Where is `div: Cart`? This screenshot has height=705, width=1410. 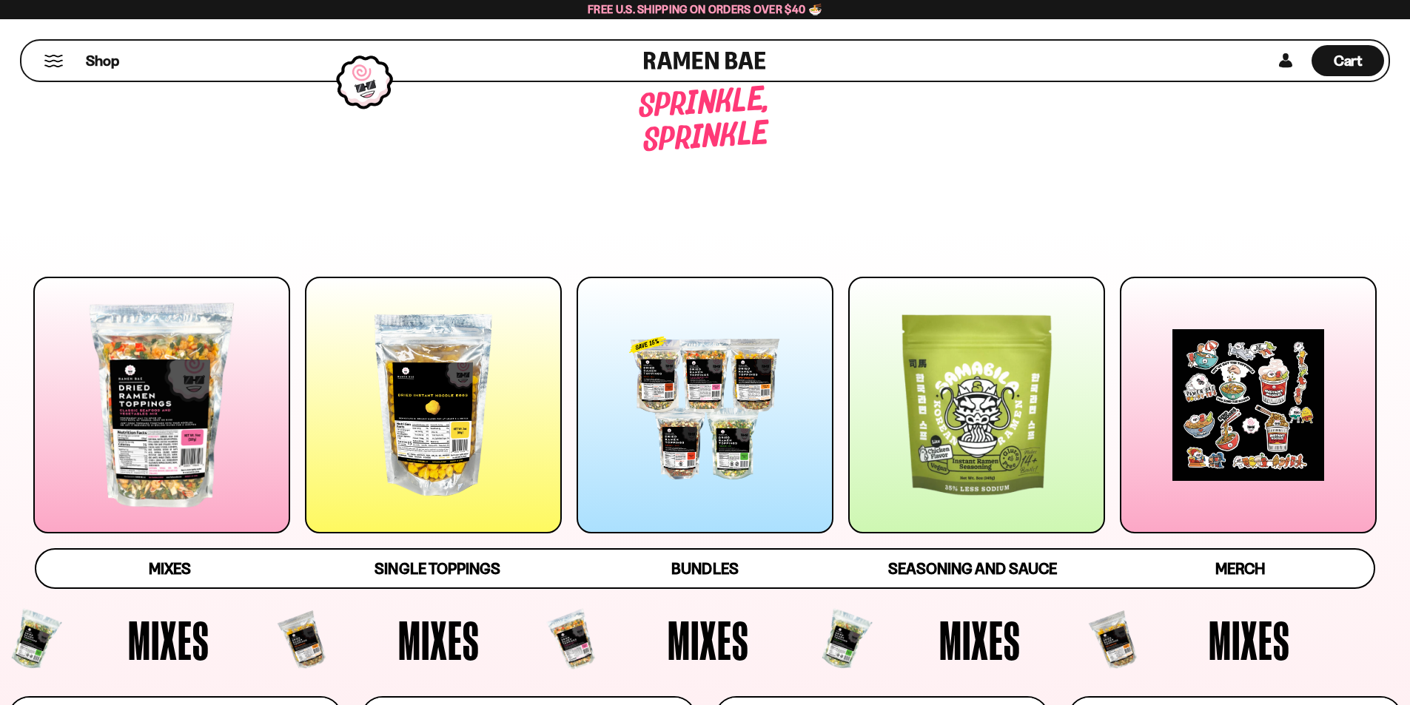
div: Cart is located at coordinates (1348, 61).